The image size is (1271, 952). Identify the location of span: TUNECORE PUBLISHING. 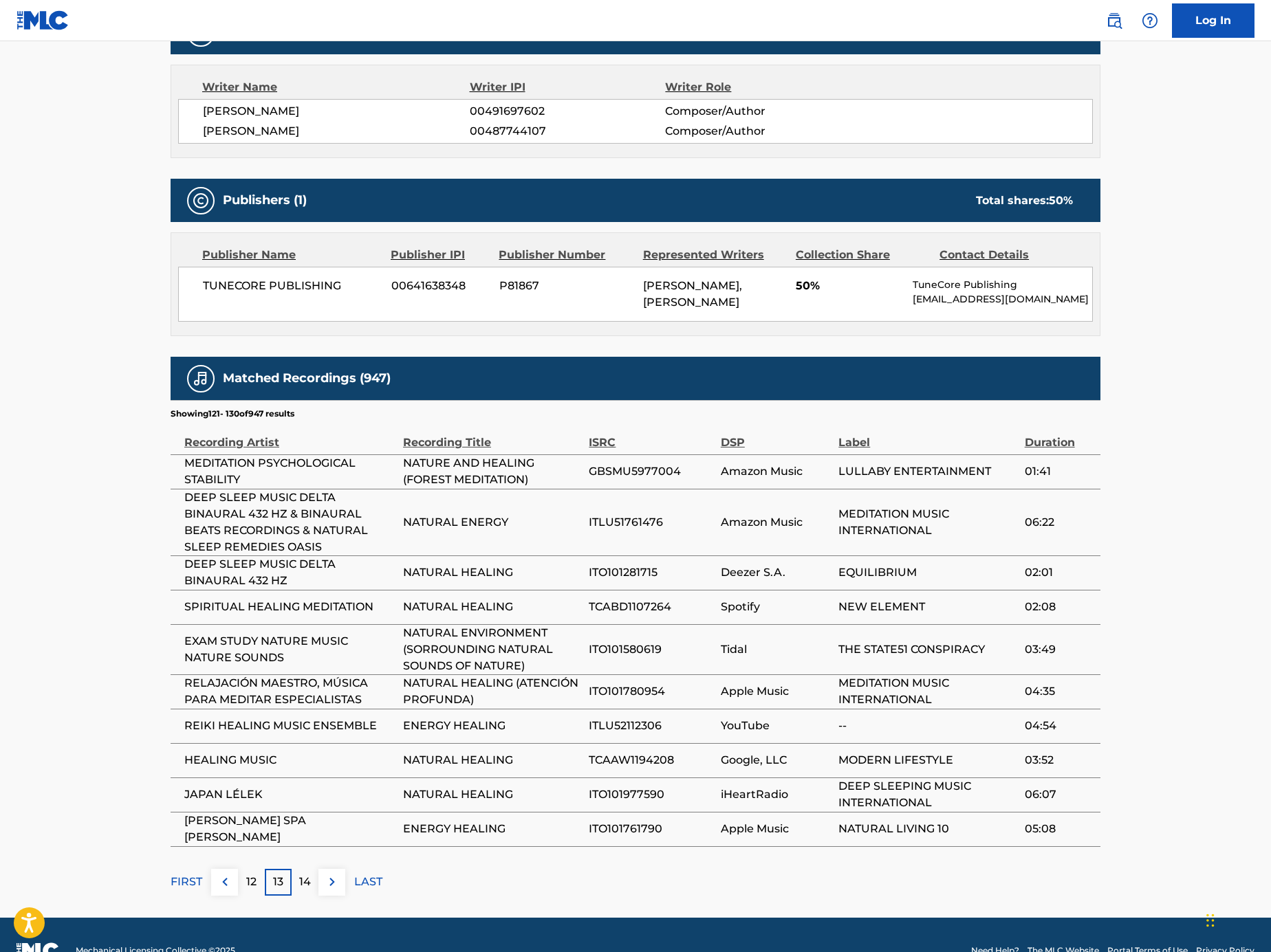
(292, 286).